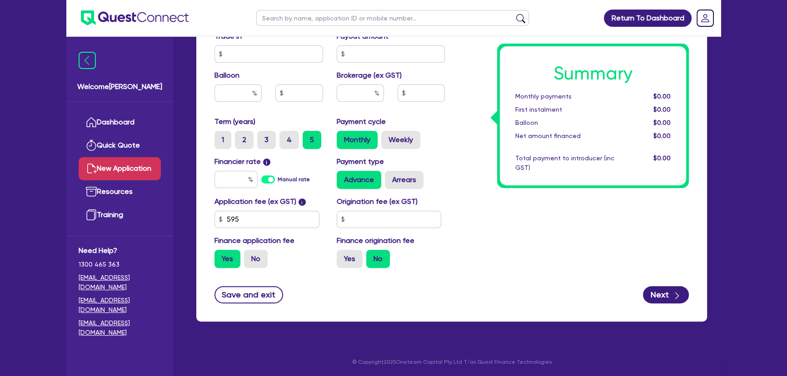 This screenshot has width=787, height=376. What do you see at coordinates (377, 202) in the screenshot?
I see `label: Origination fee (ex GST)` at bounding box center [377, 202].